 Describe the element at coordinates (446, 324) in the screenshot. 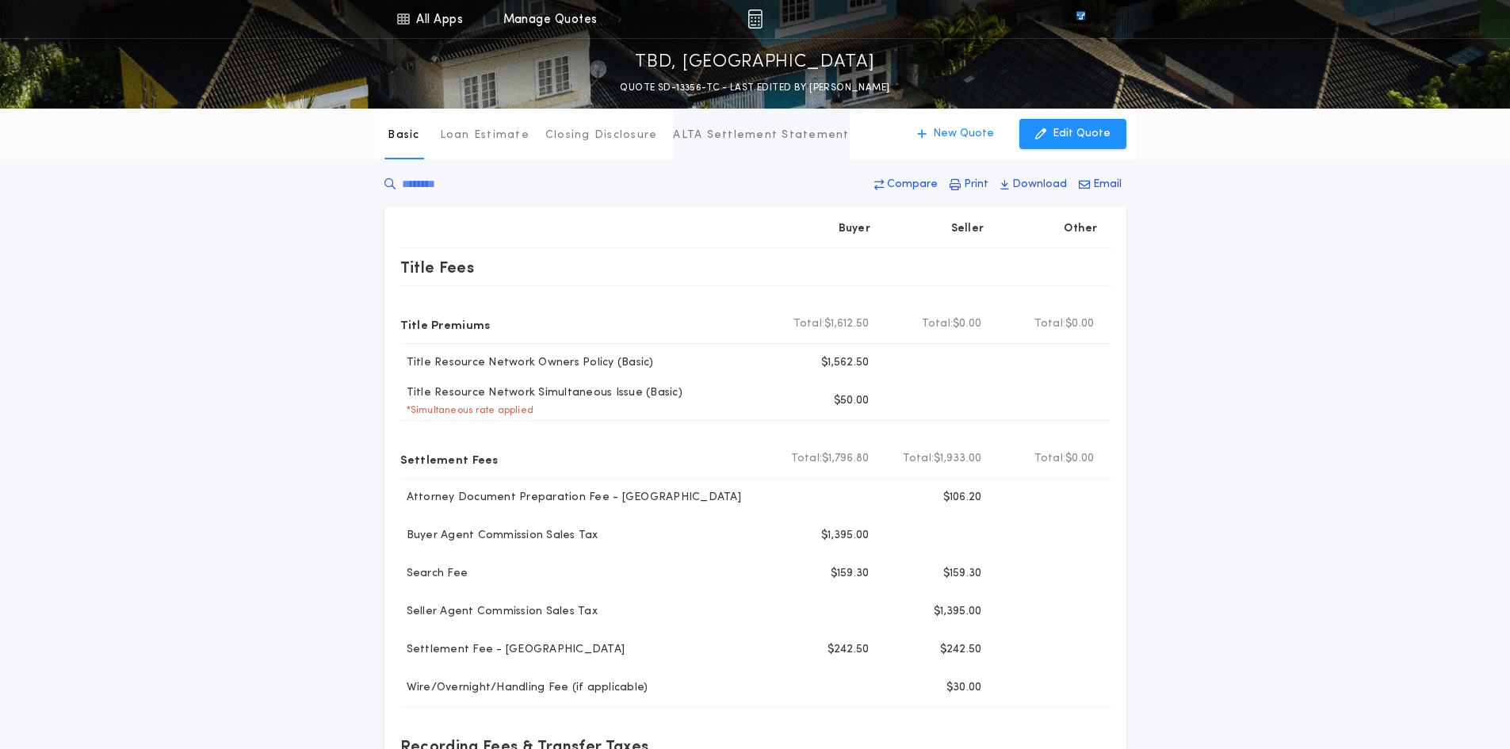

I see `p: Title Premiums` at that location.